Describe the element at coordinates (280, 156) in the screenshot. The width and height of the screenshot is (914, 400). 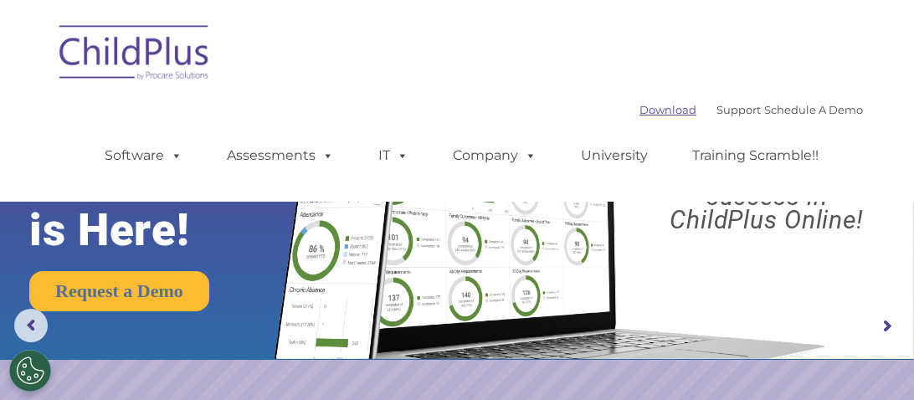
I see `a: Assessments` at that location.